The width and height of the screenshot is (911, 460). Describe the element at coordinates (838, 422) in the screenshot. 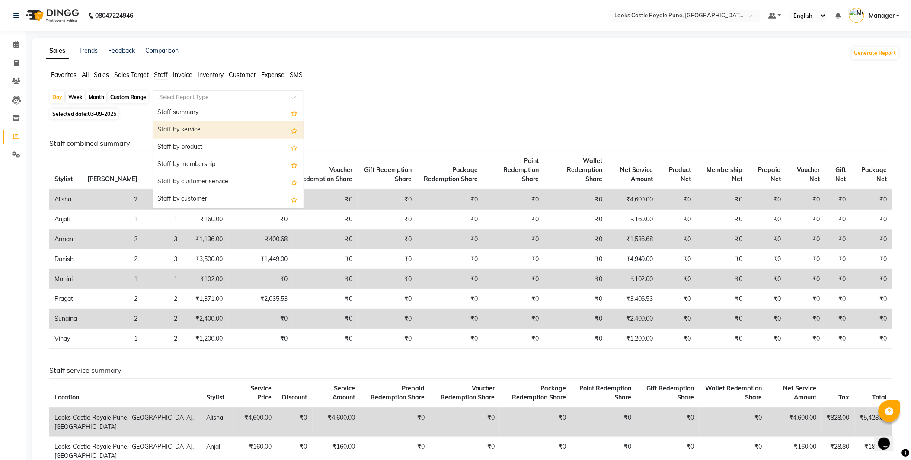

I see `td: ₹828.00` at that location.